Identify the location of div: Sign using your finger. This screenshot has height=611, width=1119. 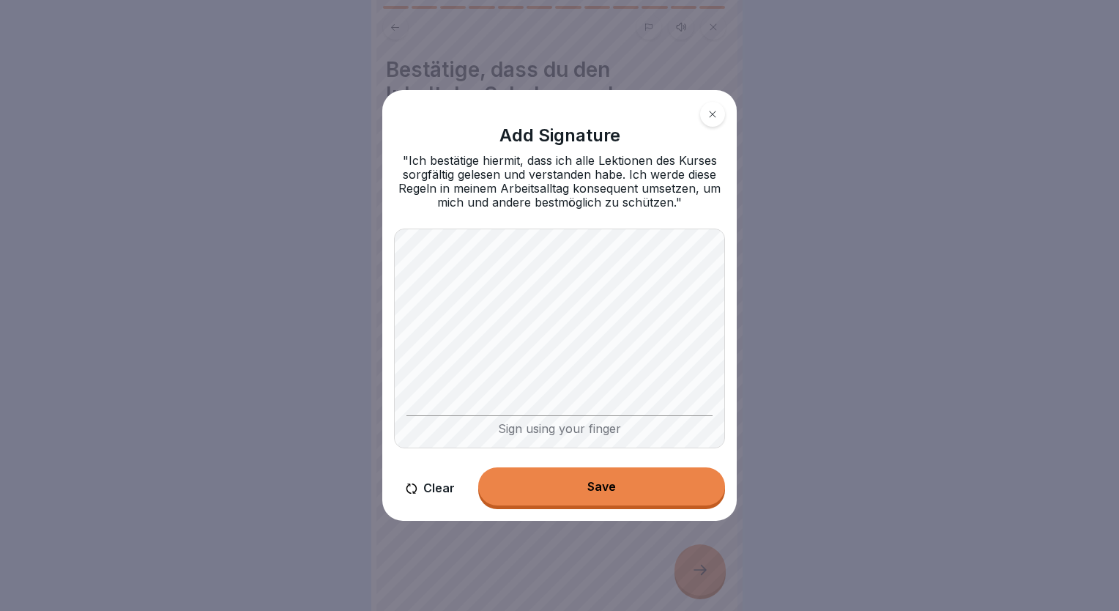
(559, 425).